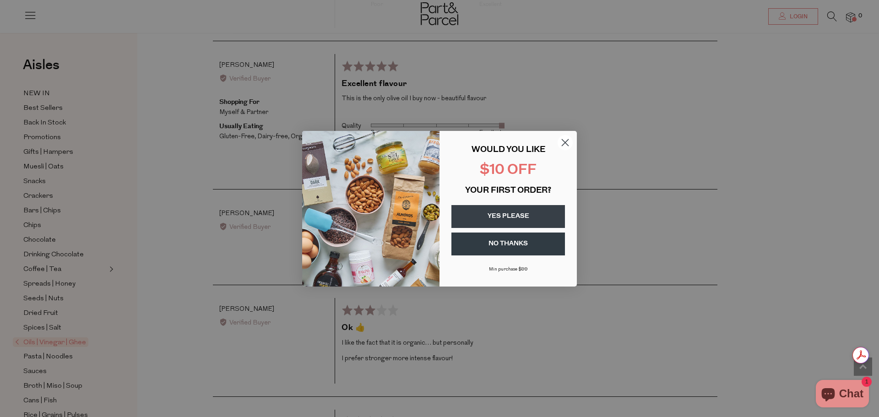 The width and height of the screenshot is (879, 417). Describe the element at coordinates (843, 395) in the screenshot. I see `inbox-online-store-chat: Shopify online store chat` at that location.